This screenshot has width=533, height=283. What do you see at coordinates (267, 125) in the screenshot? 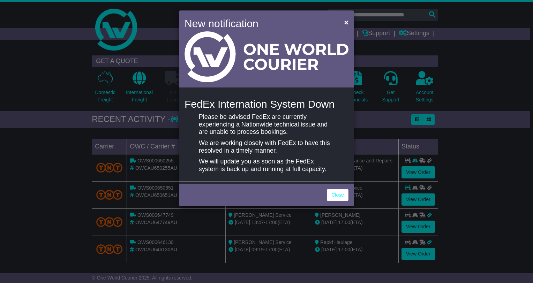
I see `p: Please be advised FedEx are currently experiencing a Nationwide technical issue and are unable to...` at bounding box center [267, 125].